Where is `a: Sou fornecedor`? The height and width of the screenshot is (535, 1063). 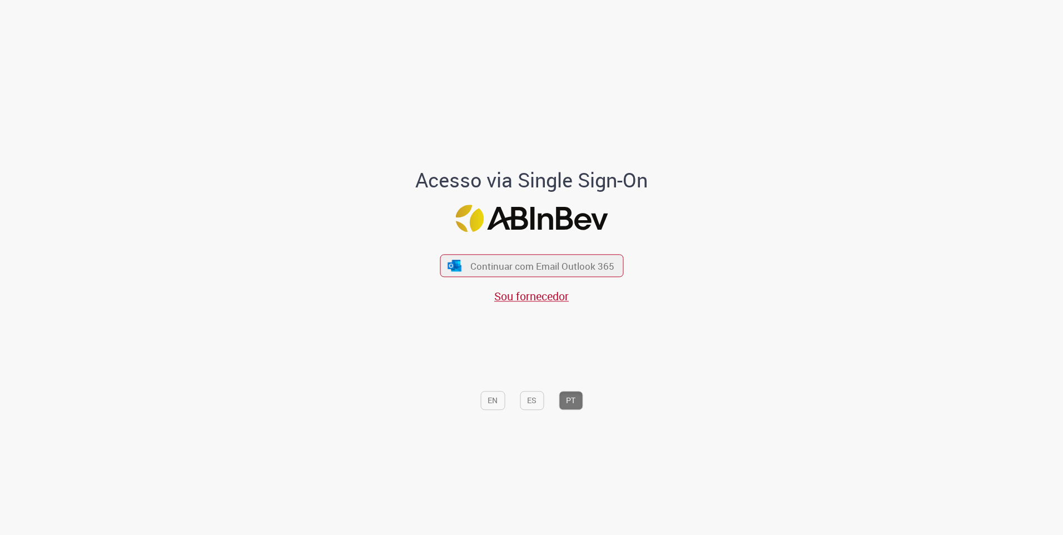 a: Sou fornecedor is located at coordinates (531, 296).